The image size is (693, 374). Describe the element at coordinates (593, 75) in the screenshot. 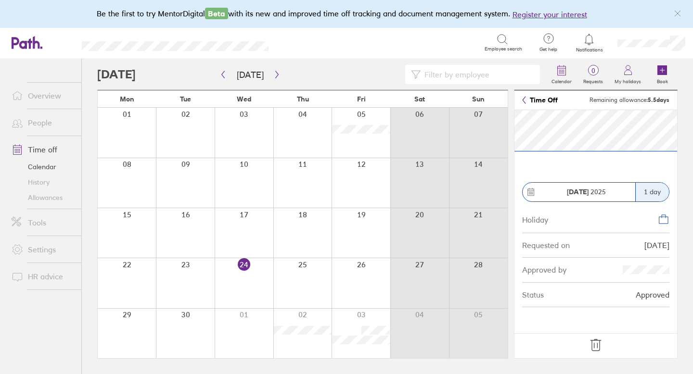

I see `a: 0Requests` at that location.